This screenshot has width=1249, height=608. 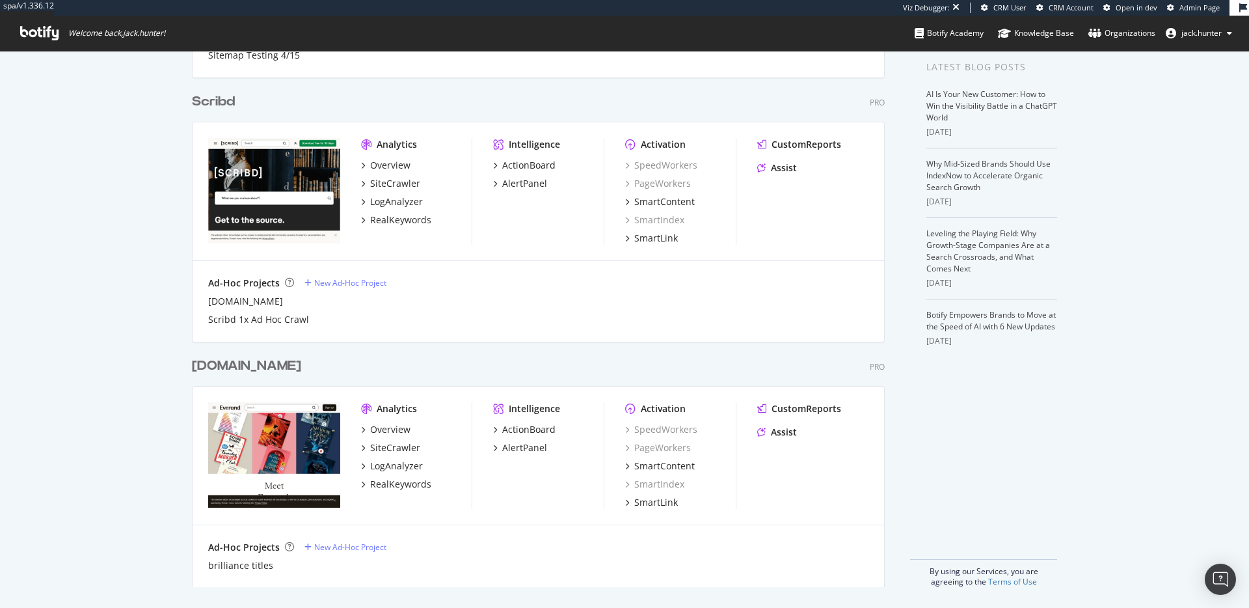 What do you see at coordinates (1004, 8) in the screenshot?
I see `a: CRM User` at bounding box center [1004, 8].